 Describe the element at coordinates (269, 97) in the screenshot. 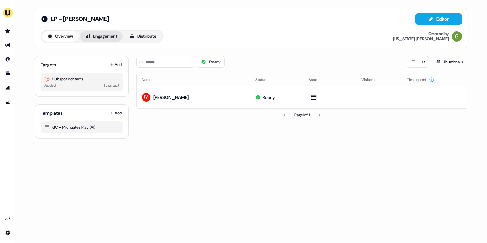

I see `div: Ready` at that location.